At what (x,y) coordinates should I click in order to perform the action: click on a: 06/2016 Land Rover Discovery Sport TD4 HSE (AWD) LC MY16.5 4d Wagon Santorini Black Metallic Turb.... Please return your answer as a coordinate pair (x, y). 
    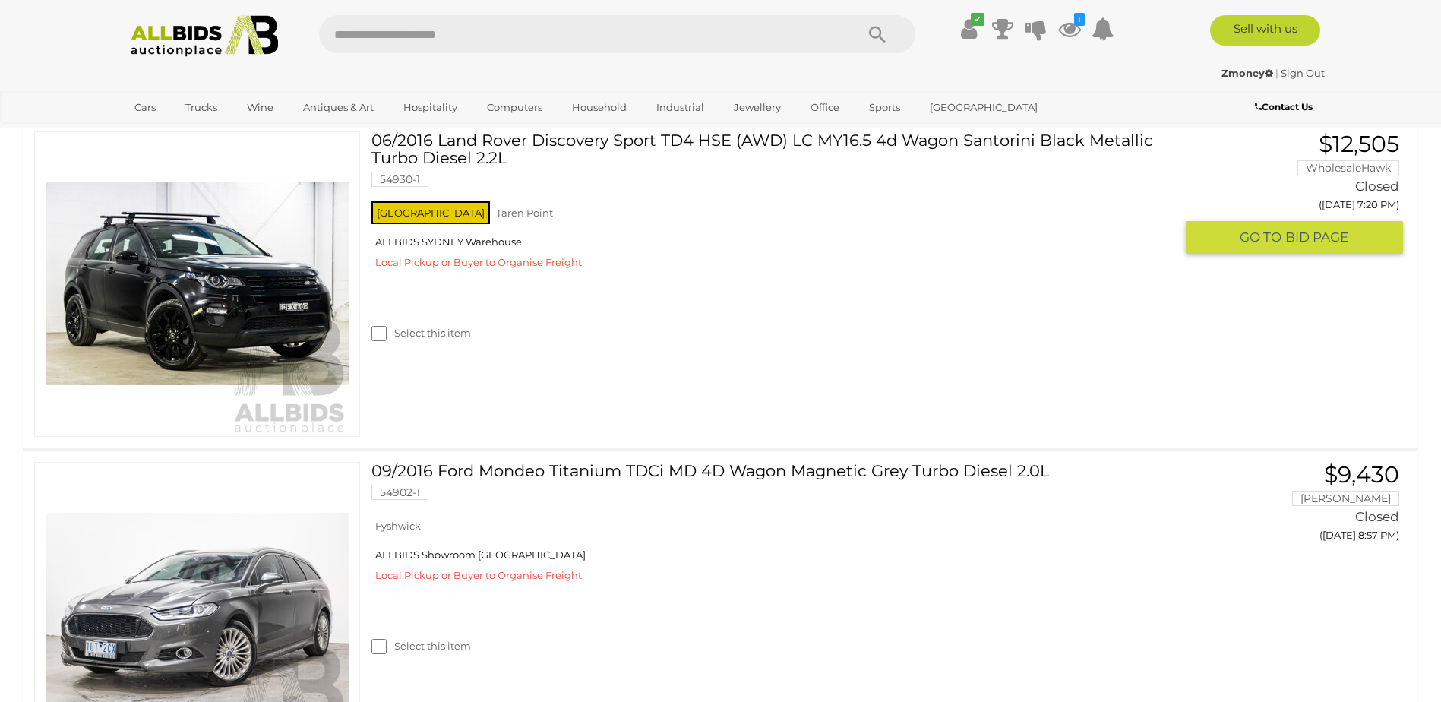
    Looking at the image, I should click on (779, 165).